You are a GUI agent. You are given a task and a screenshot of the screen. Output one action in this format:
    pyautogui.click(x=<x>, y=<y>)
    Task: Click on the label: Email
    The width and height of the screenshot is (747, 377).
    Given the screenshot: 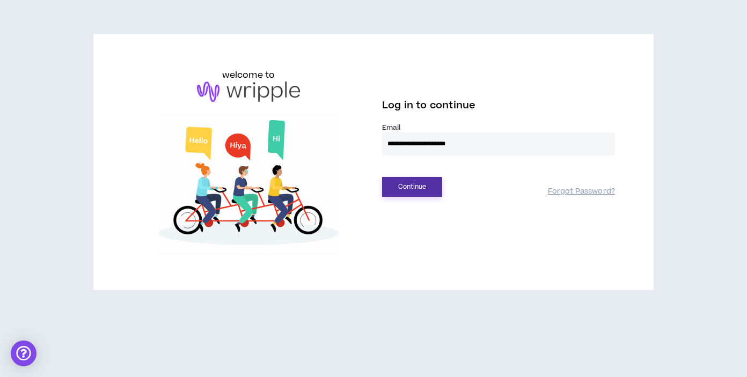 What is the action you would take?
    pyautogui.click(x=498, y=128)
    